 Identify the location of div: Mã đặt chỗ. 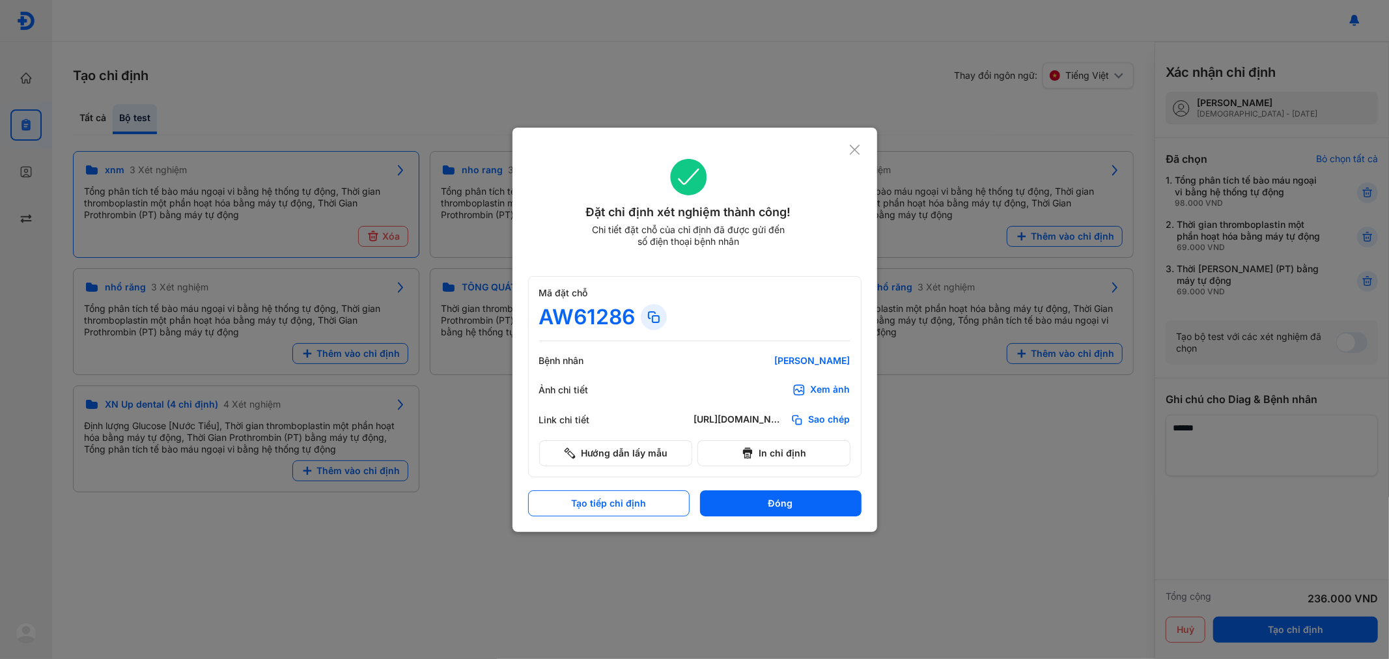
(695, 293).